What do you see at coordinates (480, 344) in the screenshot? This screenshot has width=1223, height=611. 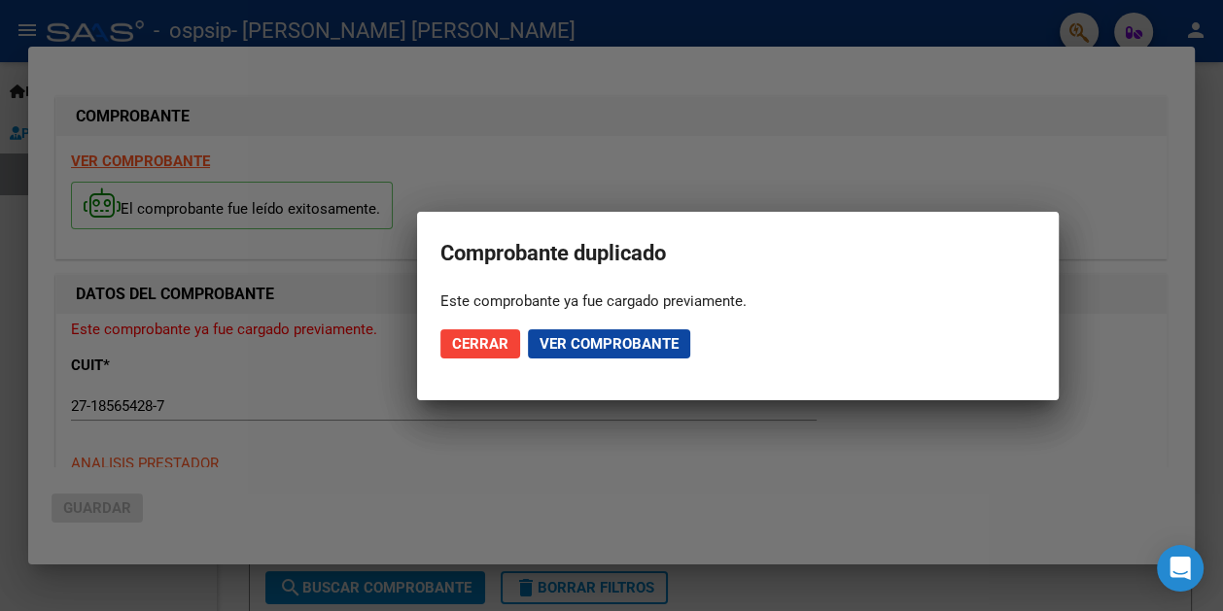 I see `button: Cerrar` at bounding box center [480, 344].